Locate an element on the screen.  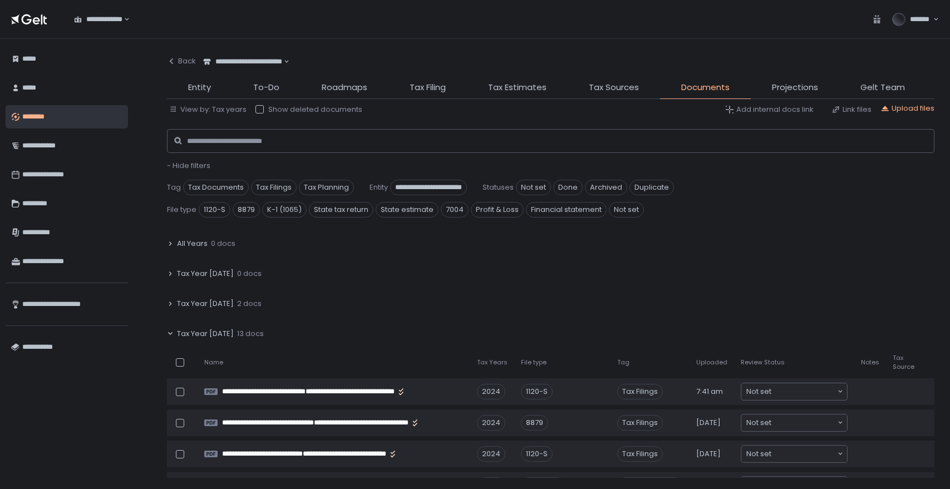
span: Tax Planning is located at coordinates (326, 188).